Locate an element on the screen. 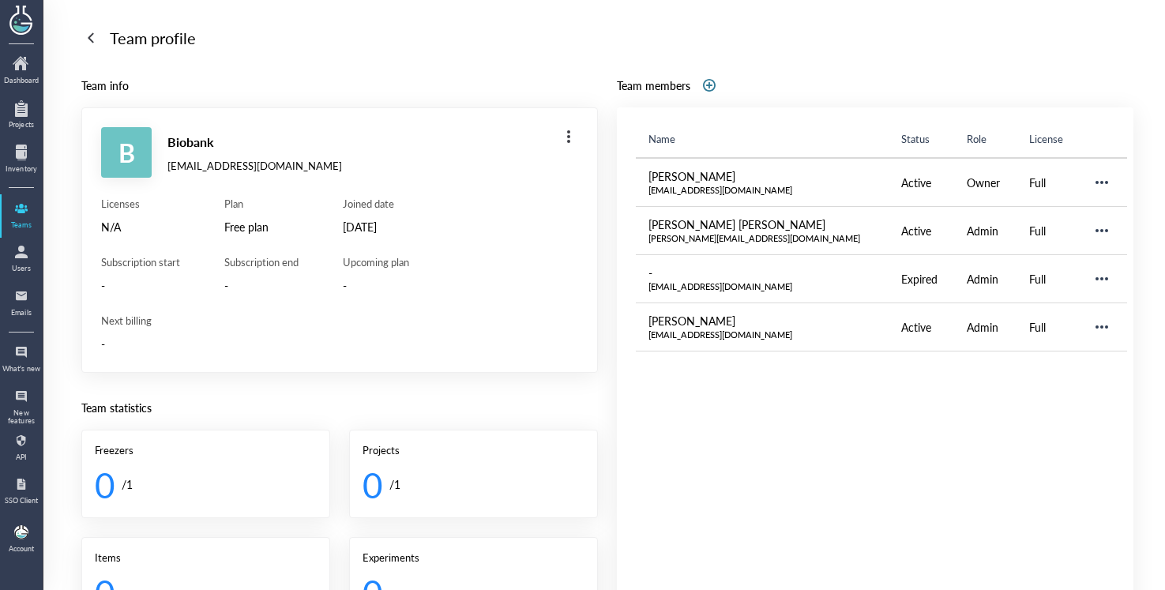 The width and height of the screenshot is (1165, 590). span: Name is located at coordinates (662, 138).